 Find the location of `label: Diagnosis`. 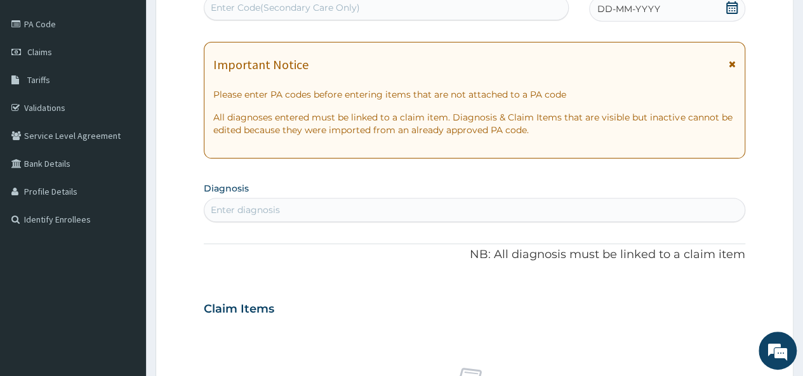

label: Diagnosis is located at coordinates (226, 188).